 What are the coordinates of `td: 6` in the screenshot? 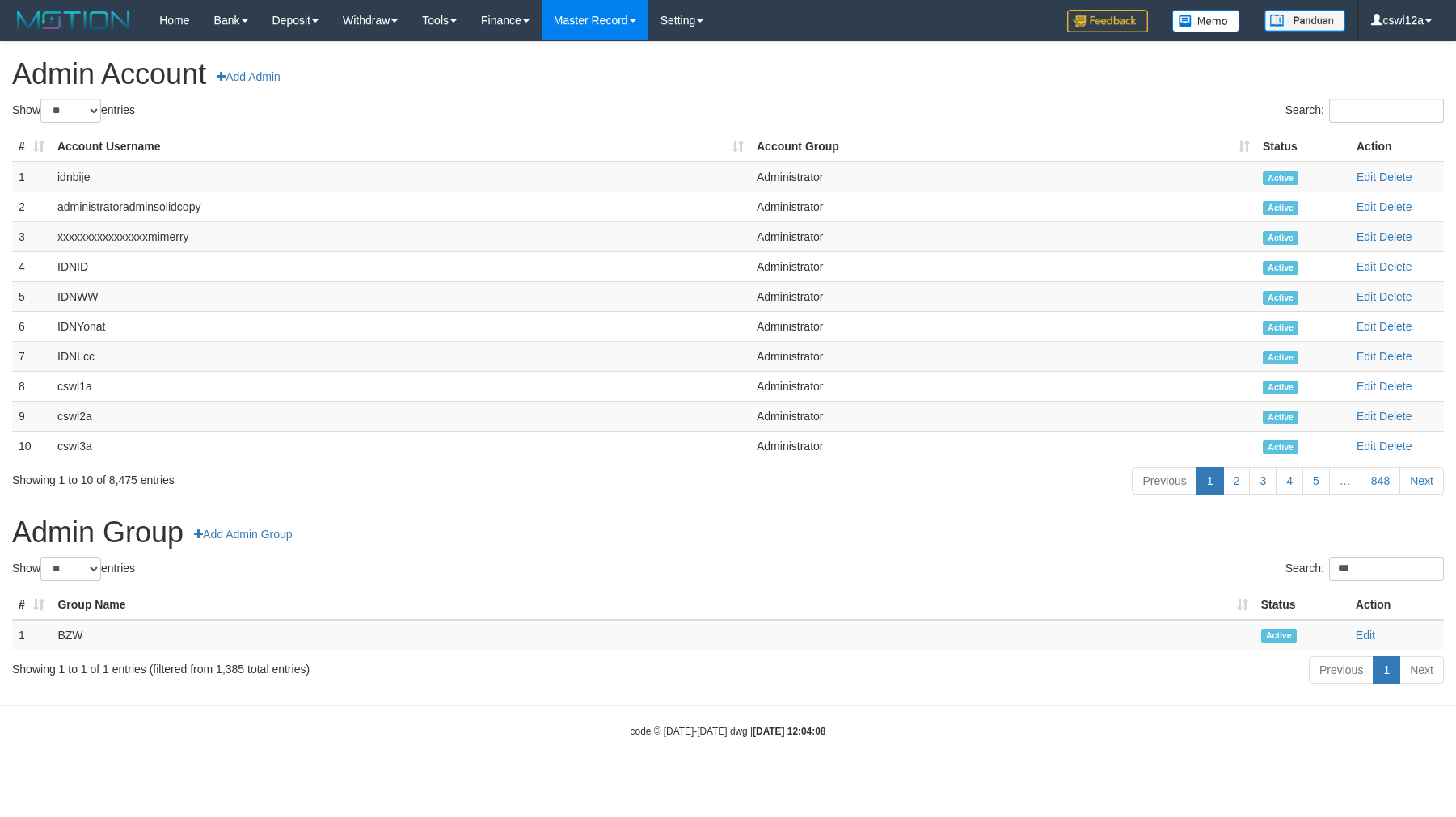 It's located at (32, 326).